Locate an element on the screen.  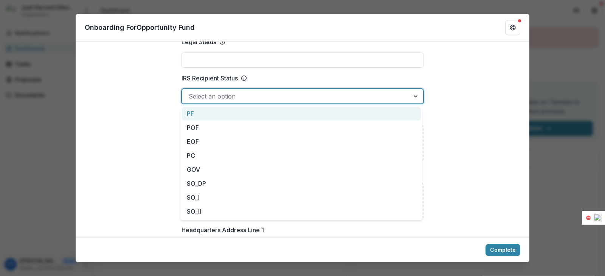
div: SO_DP is located at coordinates (301, 184).